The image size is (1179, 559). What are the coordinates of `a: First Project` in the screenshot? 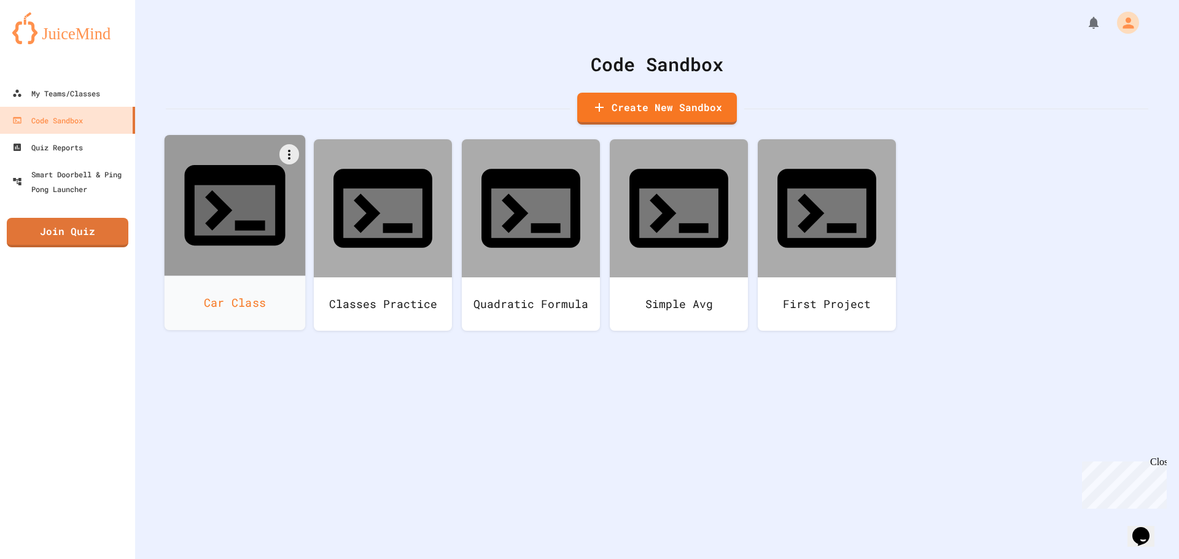 It's located at (826, 235).